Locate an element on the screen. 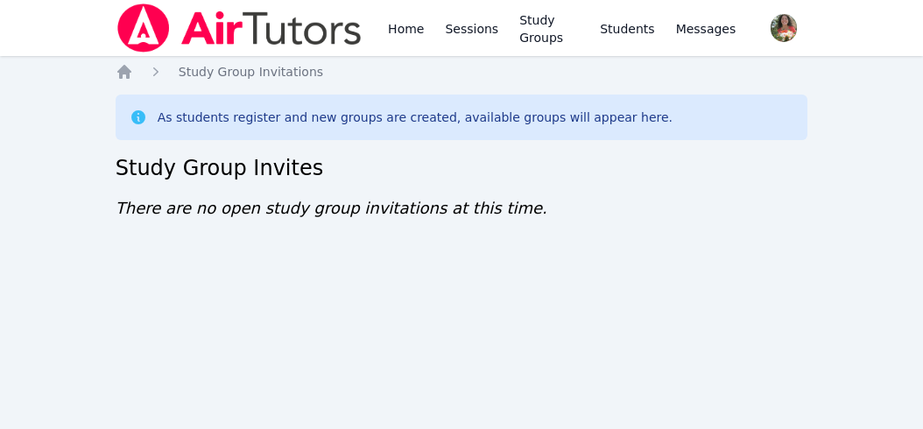 The width and height of the screenshot is (923, 429). span: Study Group Invitations is located at coordinates (251, 72).